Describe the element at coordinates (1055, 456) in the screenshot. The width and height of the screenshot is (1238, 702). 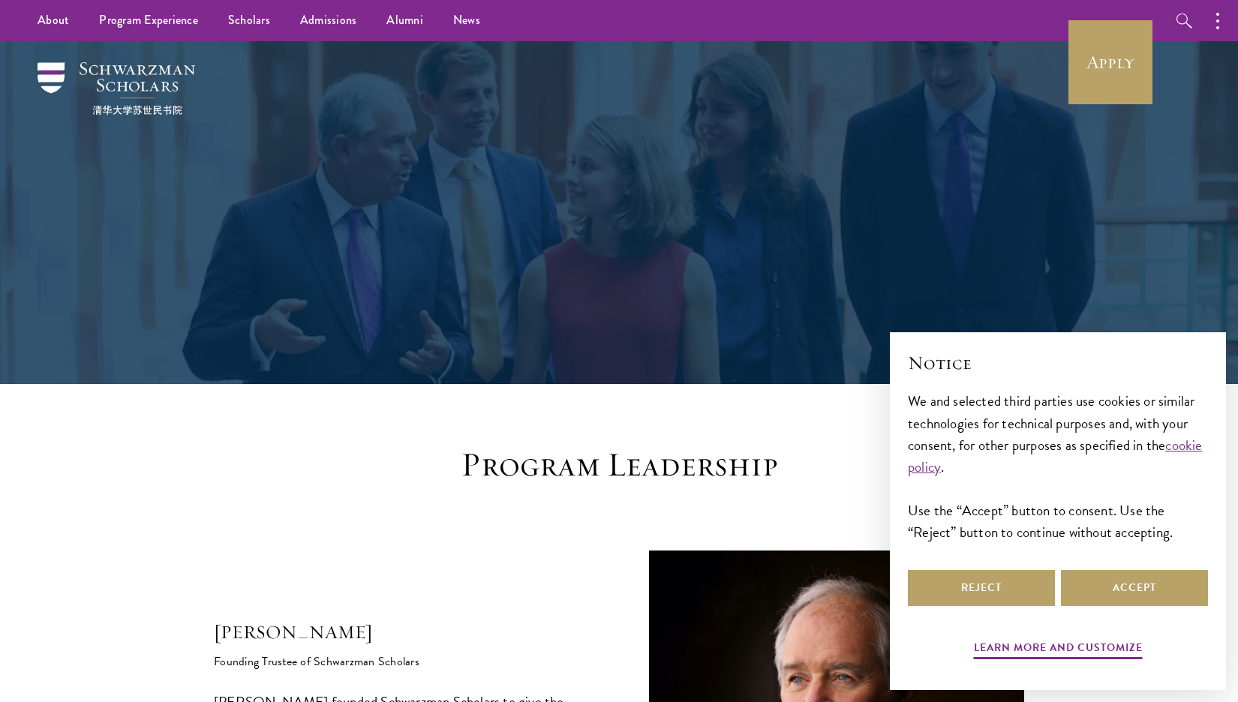
I see `a: cookie policy` at that location.